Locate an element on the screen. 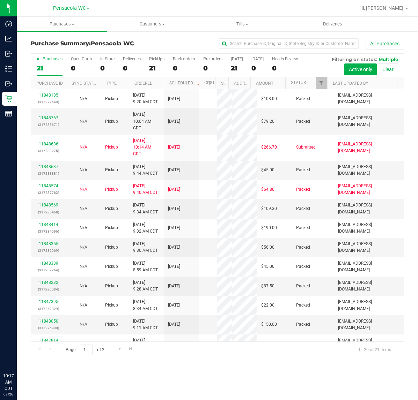 This screenshot has width=418, height=400. a: 11848569 is located at coordinates (49, 205).